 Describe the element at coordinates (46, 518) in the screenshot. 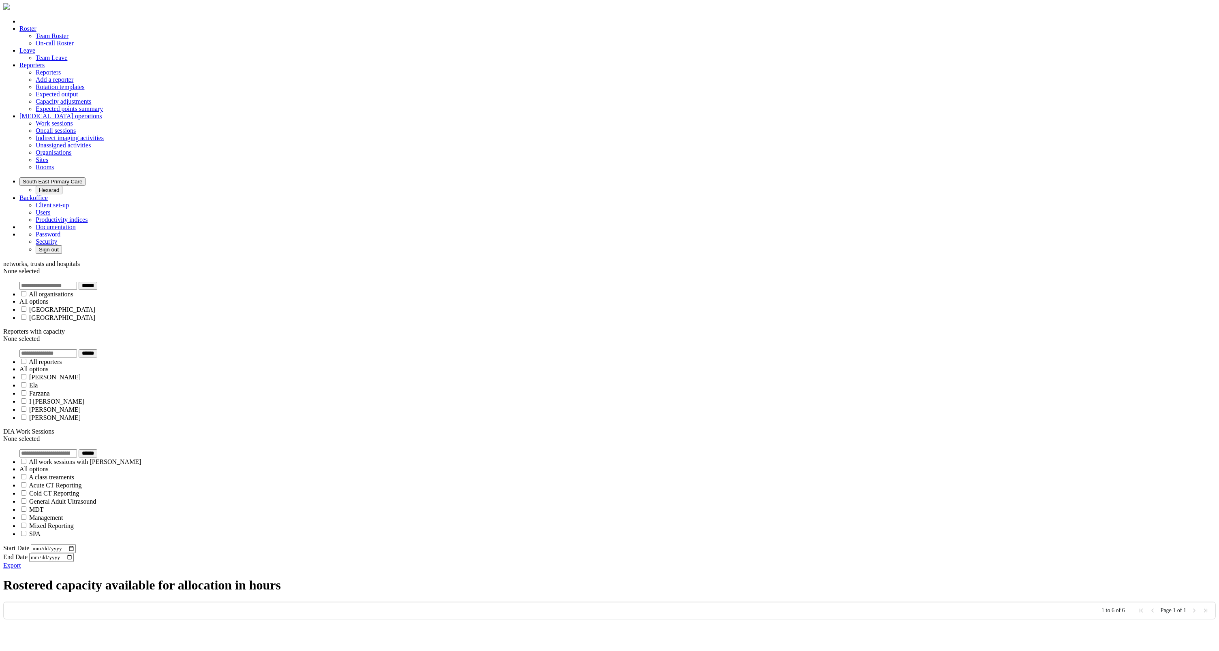

I see `label: Management` at that location.